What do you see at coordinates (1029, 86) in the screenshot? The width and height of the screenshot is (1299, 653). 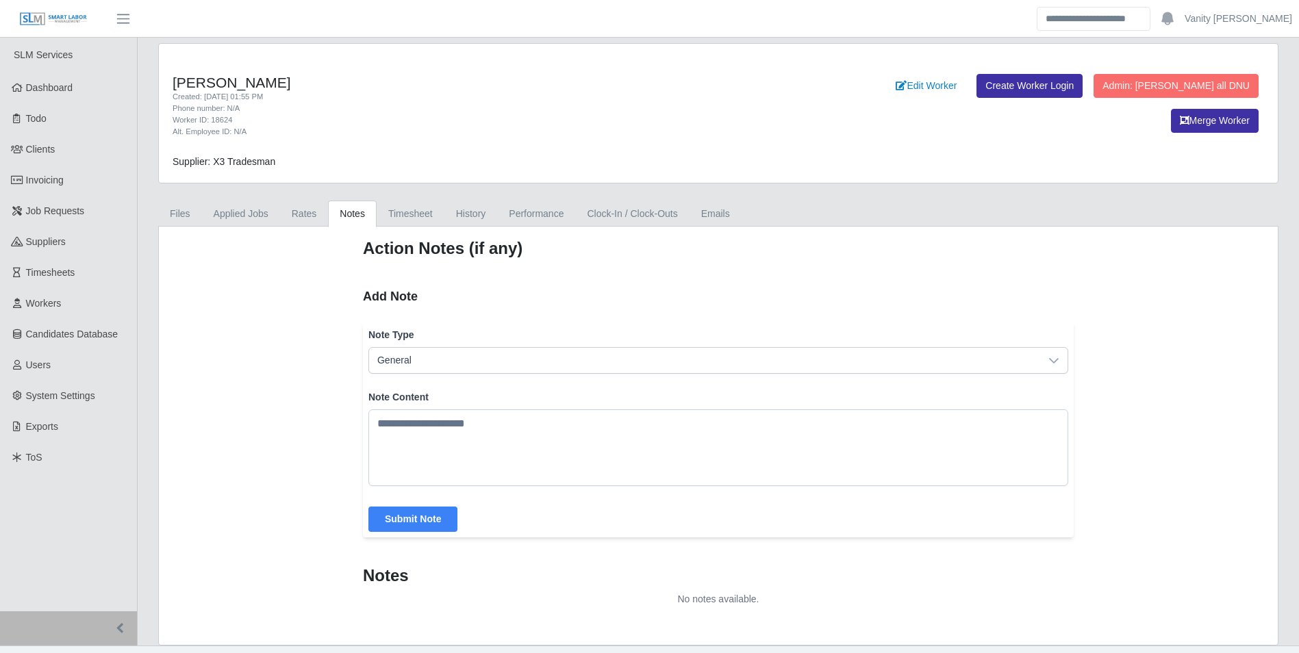 I see `a: Create Worker Login` at bounding box center [1029, 86].